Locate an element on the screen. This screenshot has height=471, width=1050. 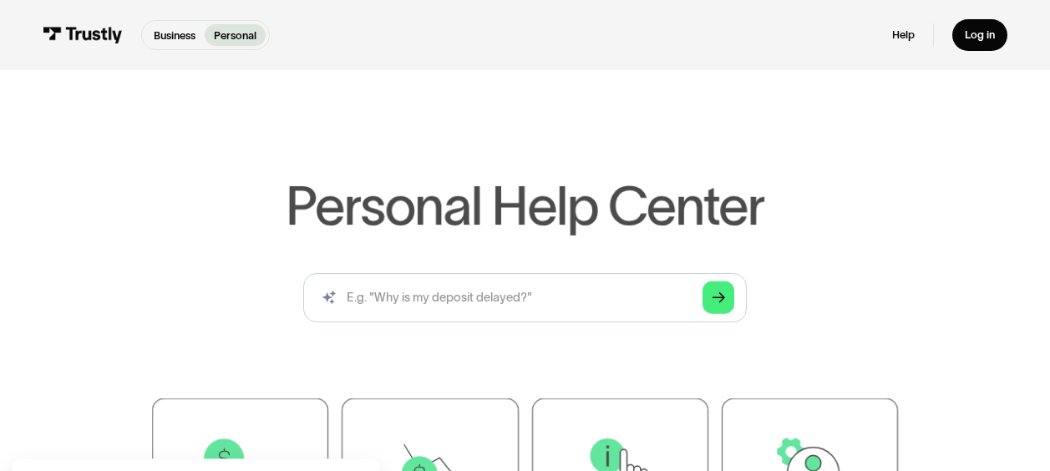
img: Trustly Logo is located at coordinates (82, 35).